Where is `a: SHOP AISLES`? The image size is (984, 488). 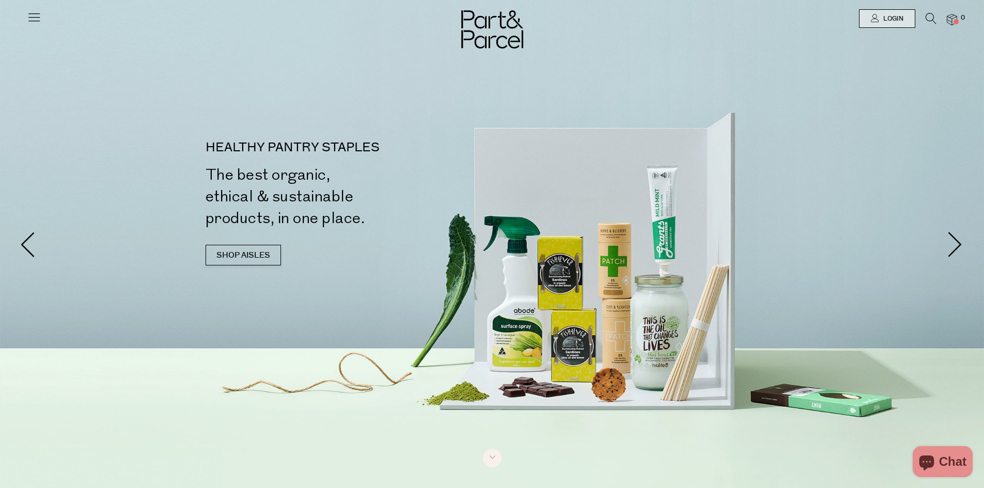
a: SHOP AISLES is located at coordinates (243, 255).